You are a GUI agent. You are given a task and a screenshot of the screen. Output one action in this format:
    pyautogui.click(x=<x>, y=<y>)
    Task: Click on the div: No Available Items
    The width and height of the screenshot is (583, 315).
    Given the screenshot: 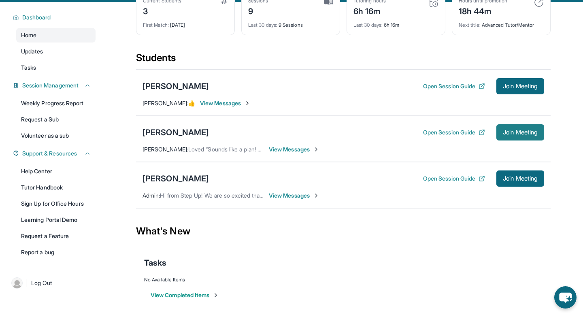 What is the action you would take?
    pyautogui.click(x=343, y=280)
    